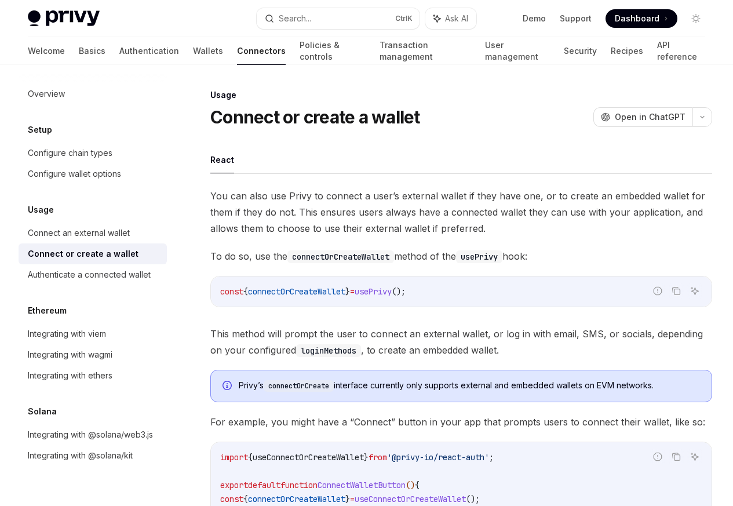  I want to click on a: Demo, so click(534, 19).